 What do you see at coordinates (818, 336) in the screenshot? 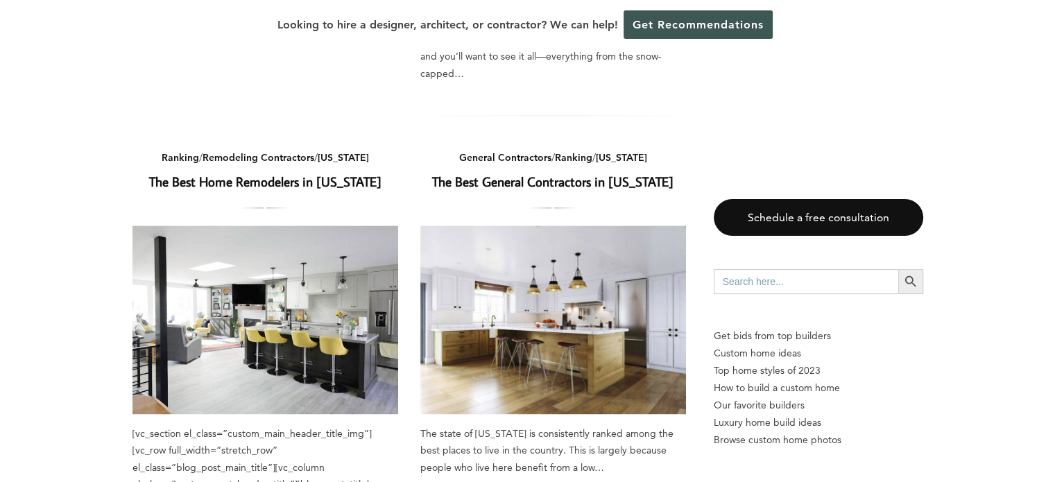
I see `p: Get bids from top builders` at bounding box center [818, 336].